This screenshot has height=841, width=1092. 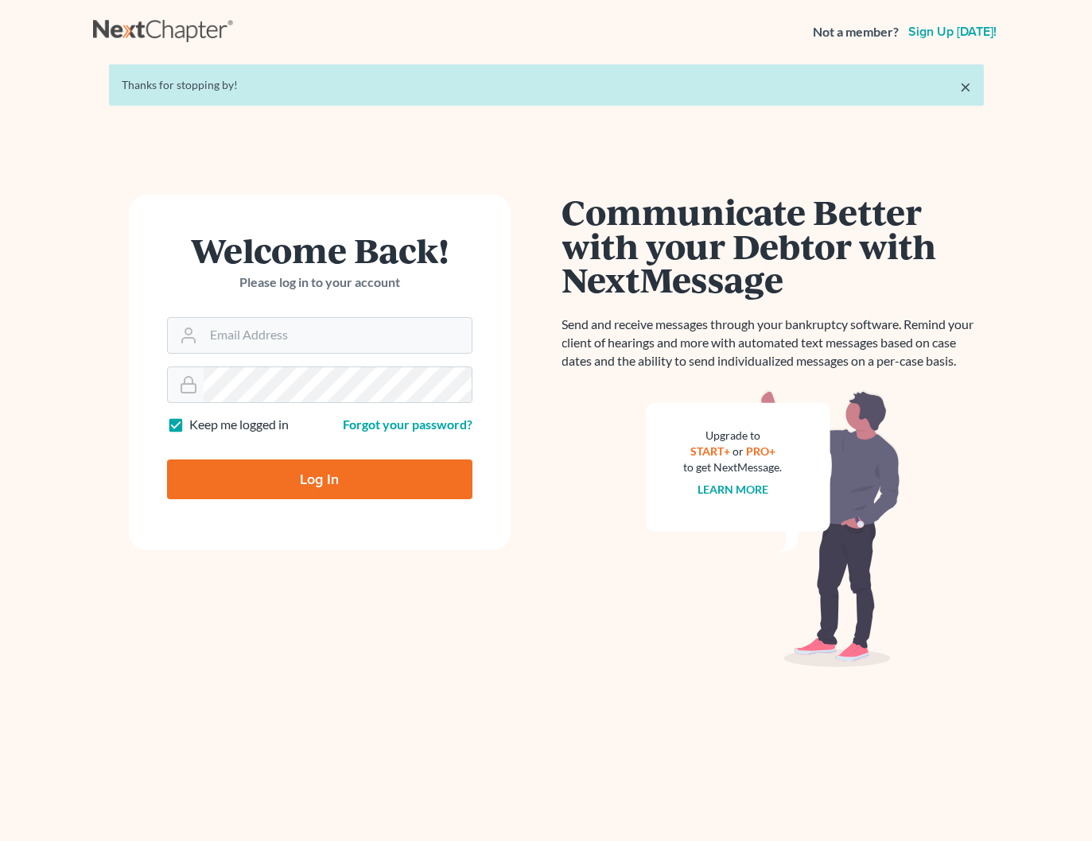 What do you see at coordinates (733, 436) in the screenshot?
I see `div: Upgrade to` at bounding box center [733, 436].